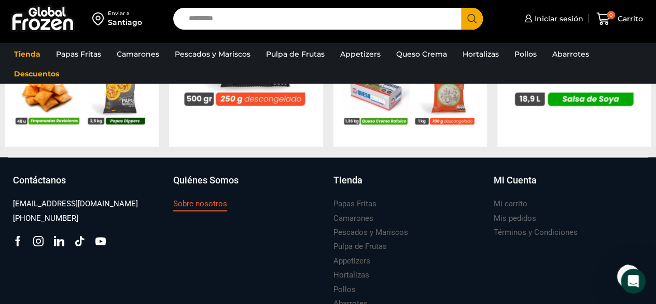 The image size is (656, 304). I want to click on a: Iniciar sesión, so click(553, 19).